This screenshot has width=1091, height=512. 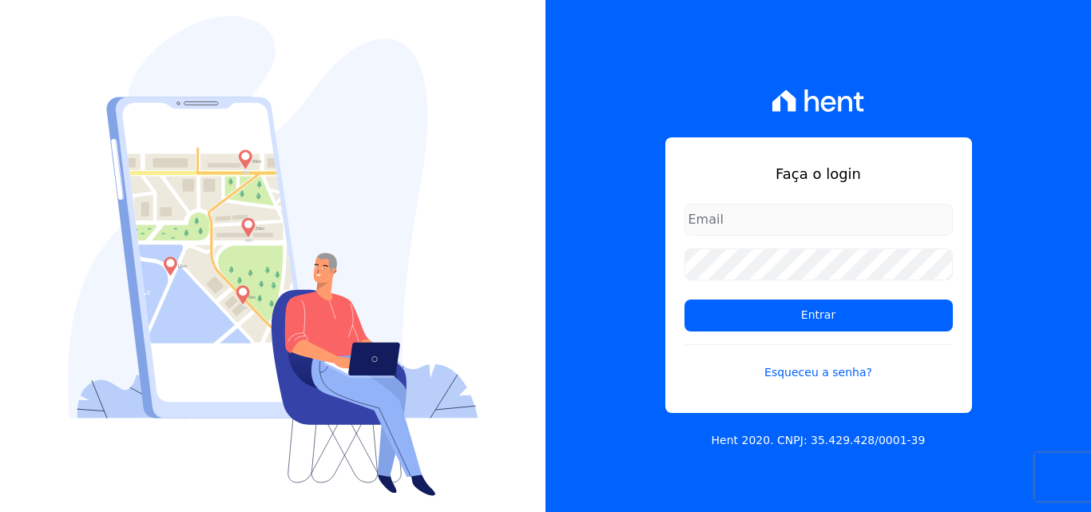 What do you see at coordinates (819, 173) in the screenshot?
I see `h1: Faça o login` at bounding box center [819, 173].